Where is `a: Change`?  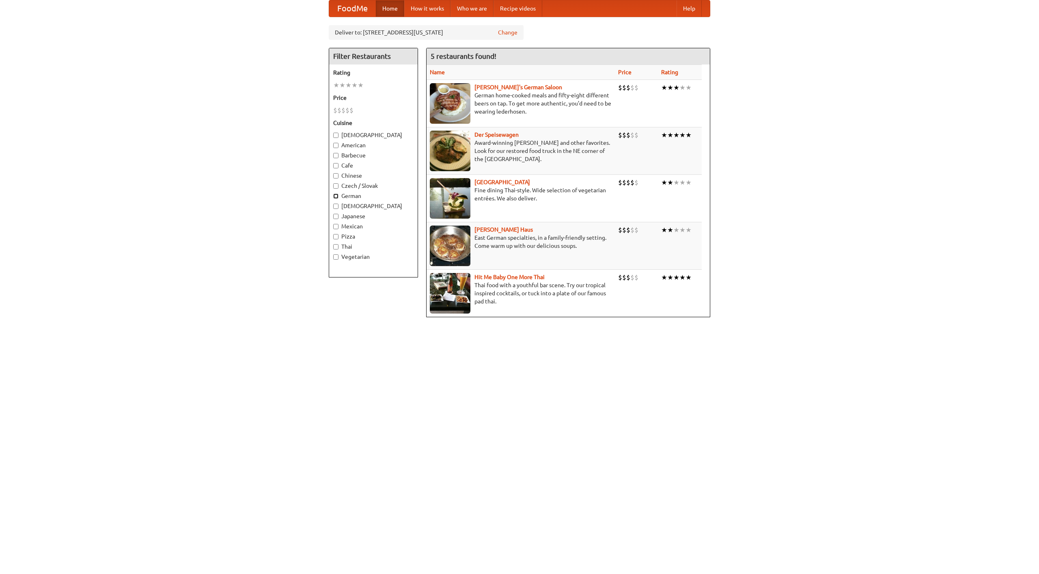
a: Change is located at coordinates (508, 32).